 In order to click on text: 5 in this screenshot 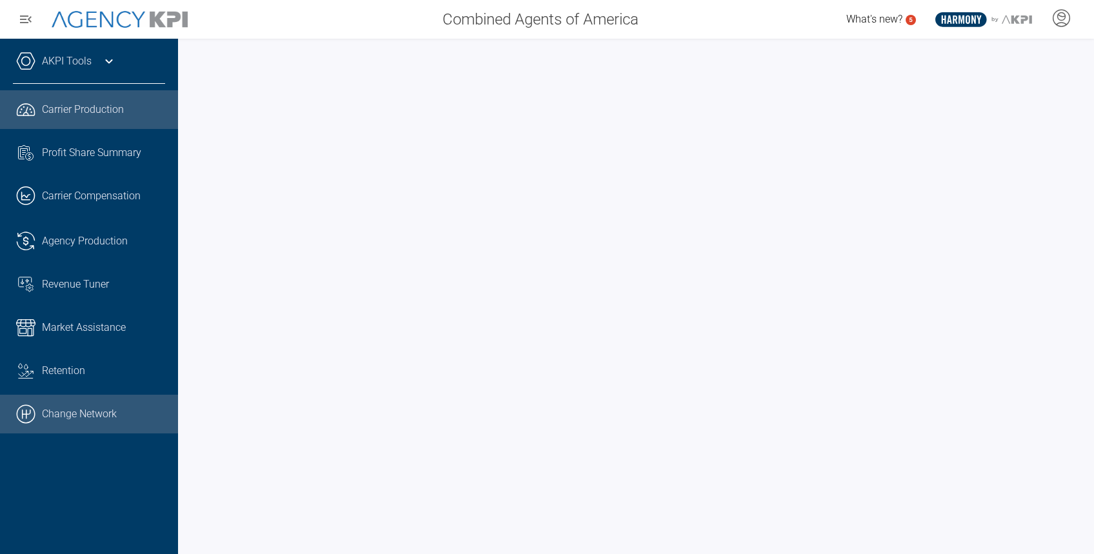, I will do `click(910, 19)`.